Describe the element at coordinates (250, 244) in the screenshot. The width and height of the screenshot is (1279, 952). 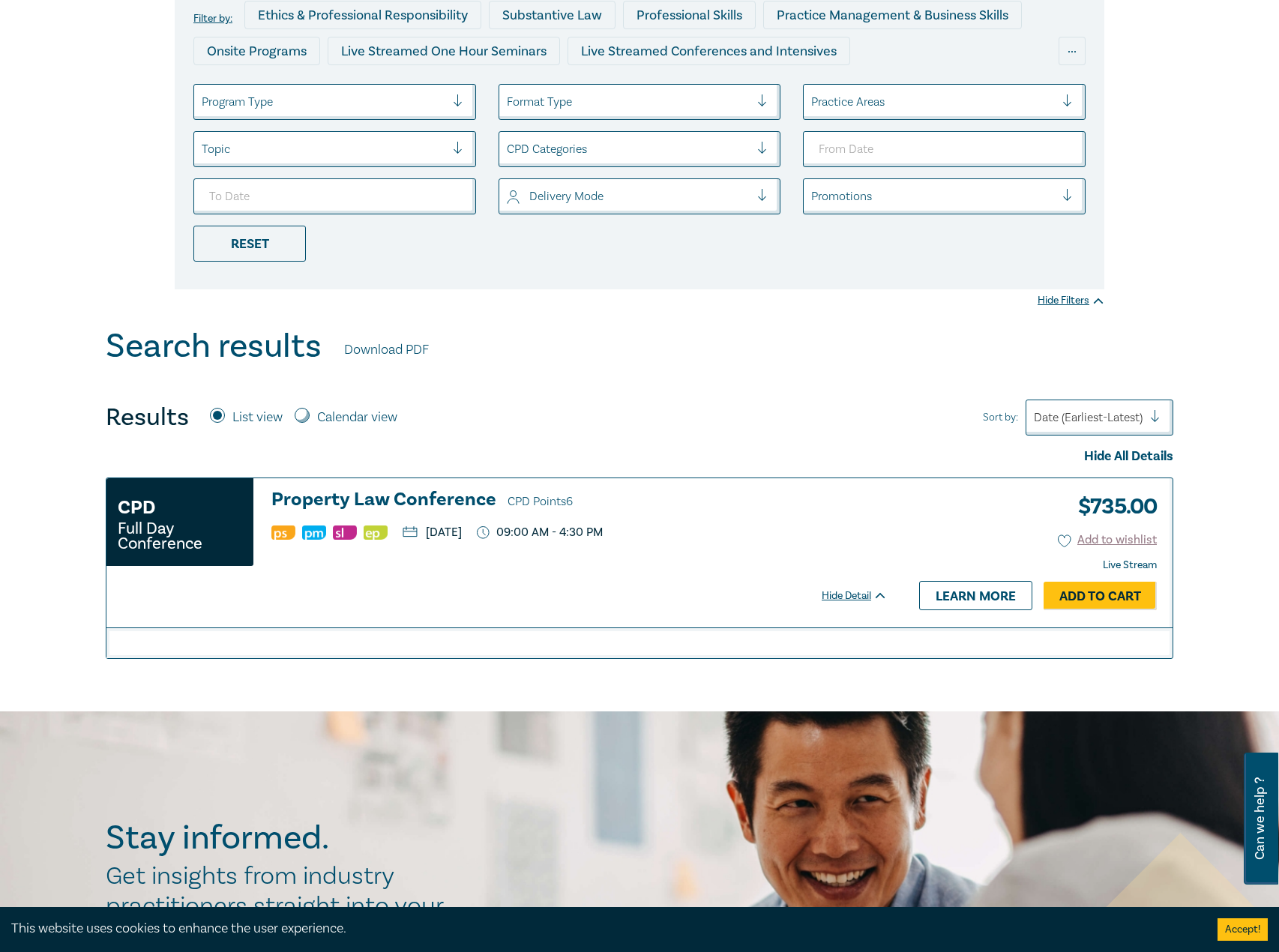
I see `div: Reset` at that location.